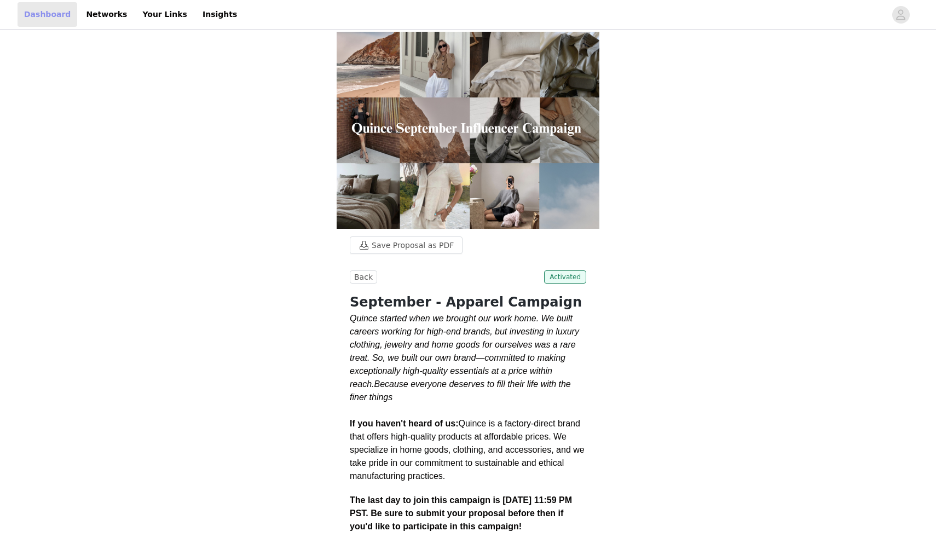  What do you see at coordinates (565, 277) in the screenshot?
I see `span: Activated` at bounding box center [565, 277].